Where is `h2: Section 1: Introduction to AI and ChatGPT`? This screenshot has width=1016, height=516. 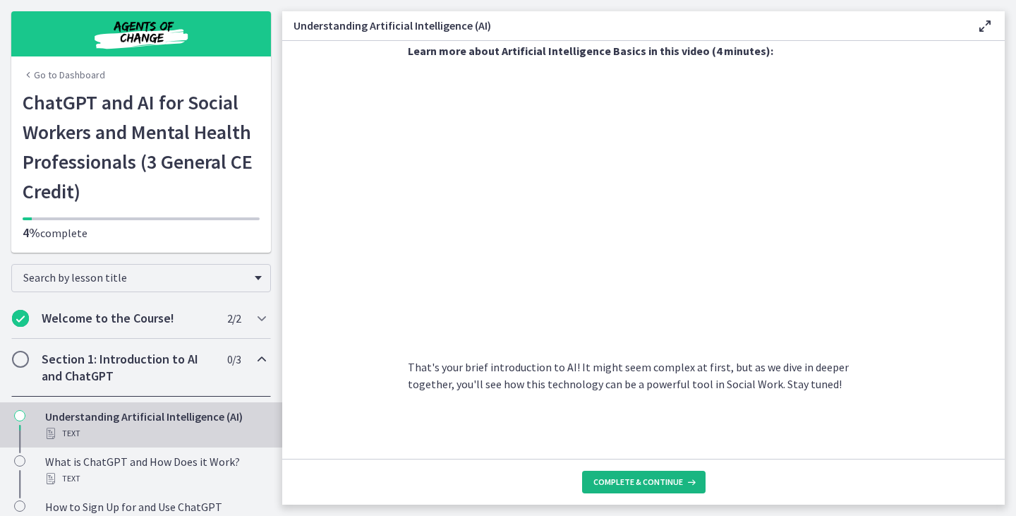
h2: Section 1: Introduction to AI and ChatGPT is located at coordinates (128, 368).